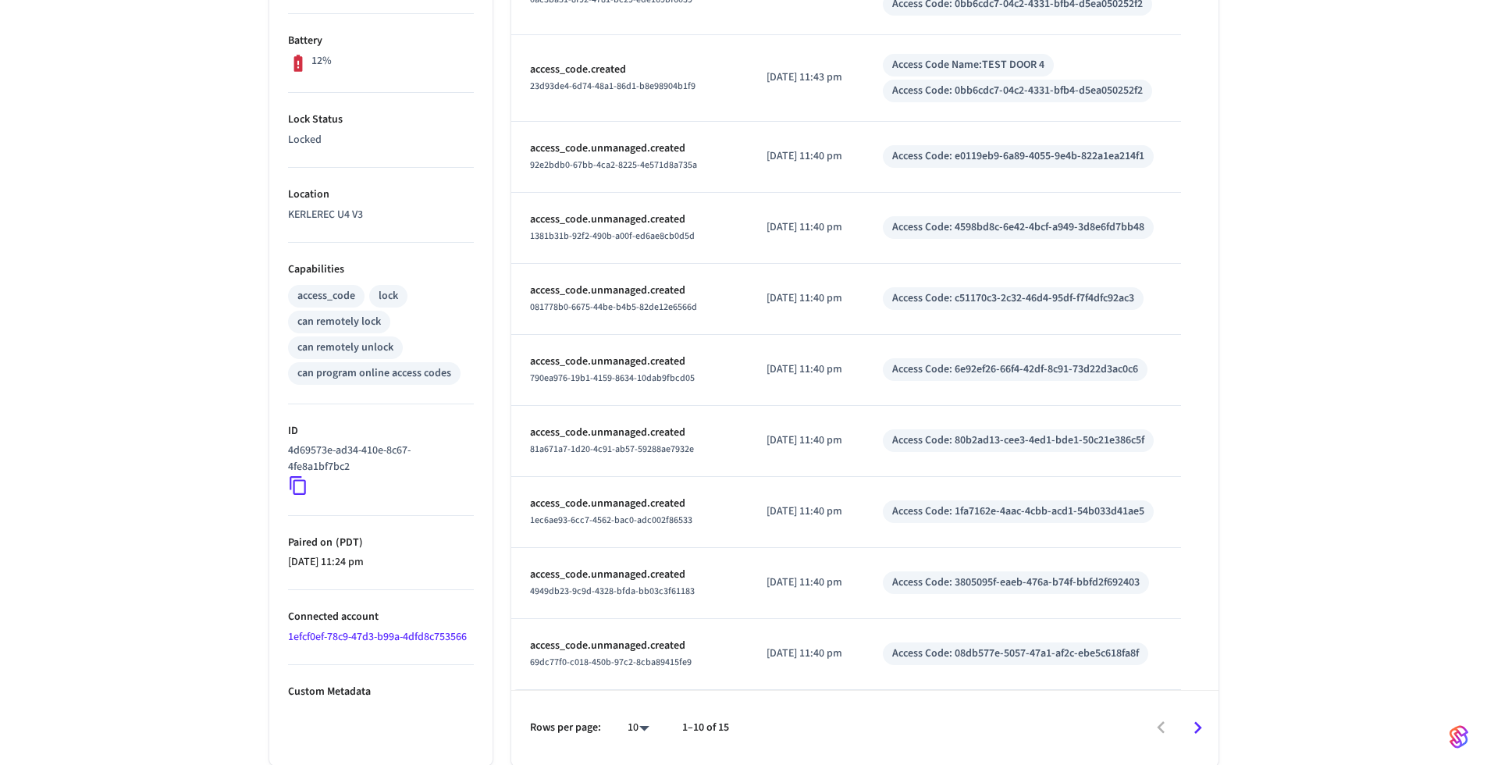 Image resolution: width=1487 pixels, height=765 pixels. What do you see at coordinates (612, 449) in the screenshot?
I see `span: 81a671a7-1d20-4c91-ab57-59288ae7932e` at bounding box center [612, 449].